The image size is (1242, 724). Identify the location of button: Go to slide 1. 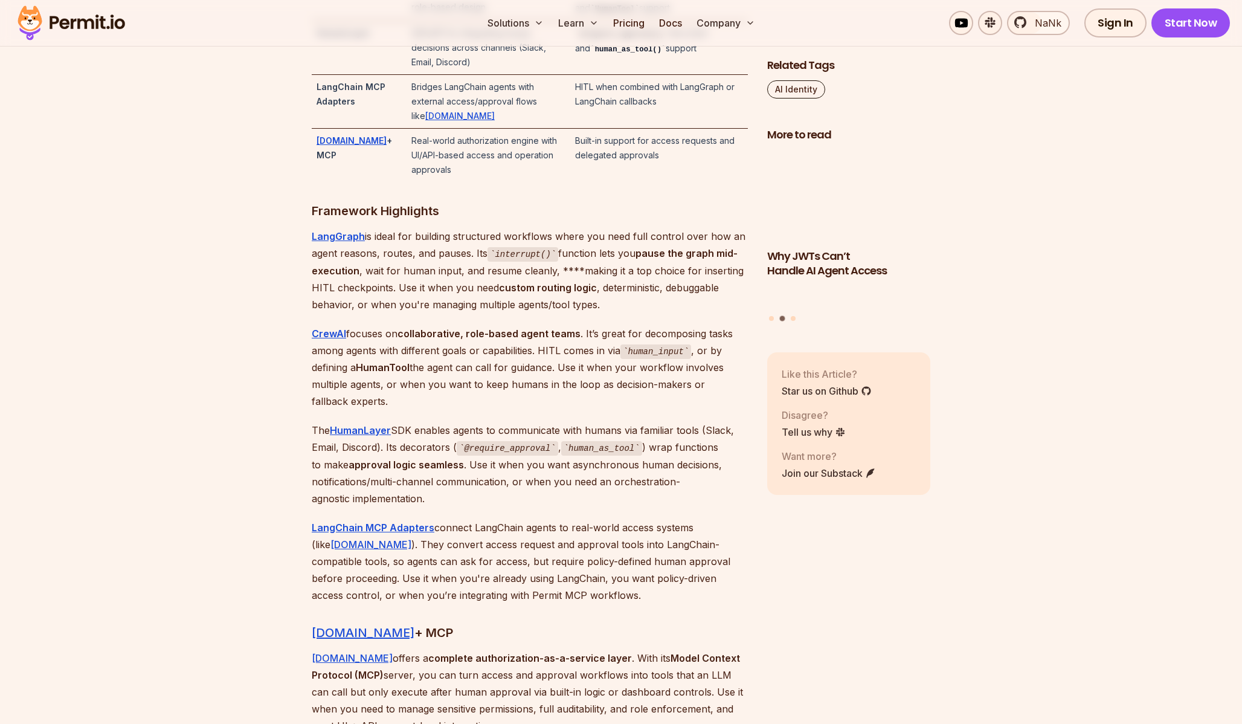
(771, 318).